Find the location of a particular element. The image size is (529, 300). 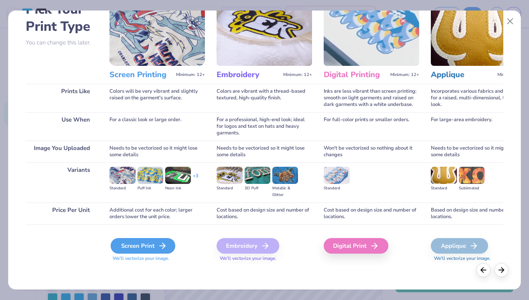

h3: Applique is located at coordinates (462, 75).